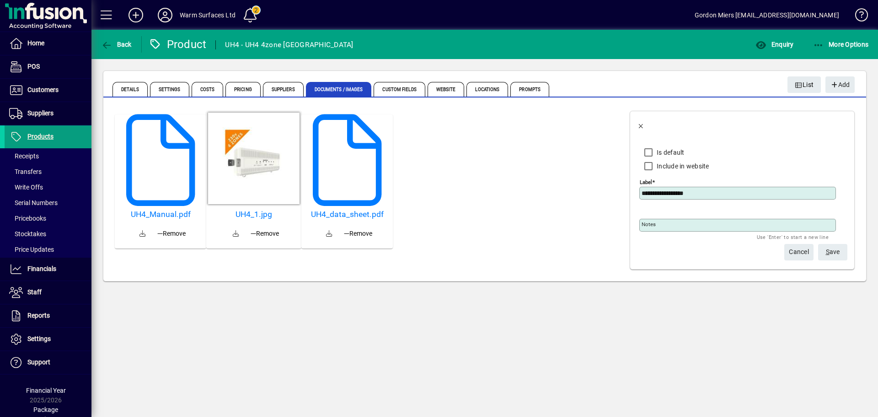  What do you see at coordinates (339, 89) in the screenshot?
I see `span: Documents / Images` at bounding box center [339, 89].